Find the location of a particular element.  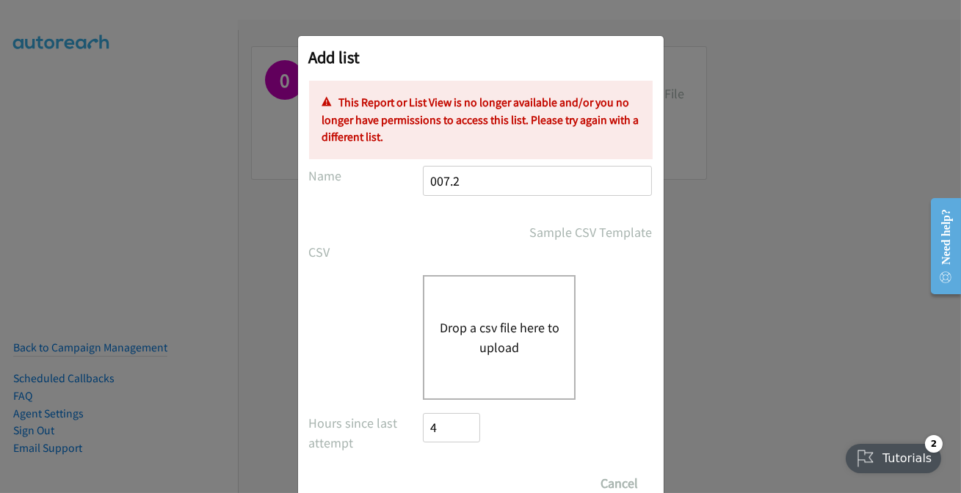

label: CSV is located at coordinates (366, 252).